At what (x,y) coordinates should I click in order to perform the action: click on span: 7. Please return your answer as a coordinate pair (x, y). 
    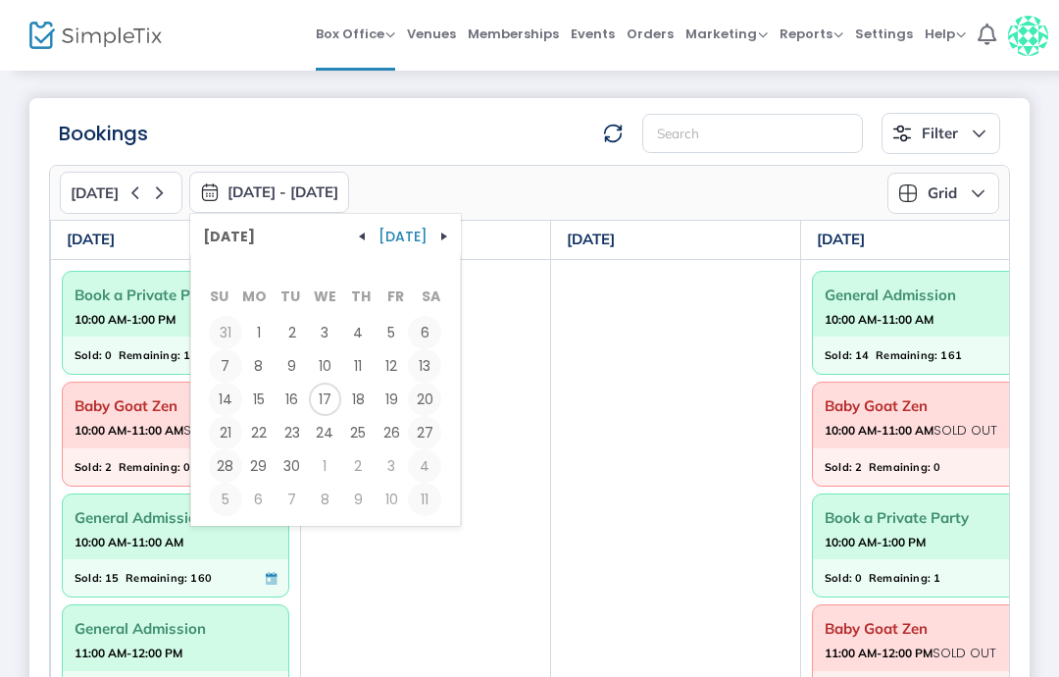
    Looking at the image, I should click on (292, 499).